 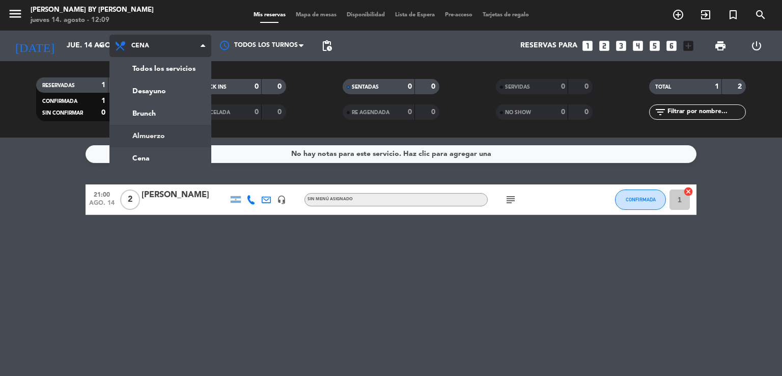 I want to click on a: Almuerzo, so click(x=160, y=136).